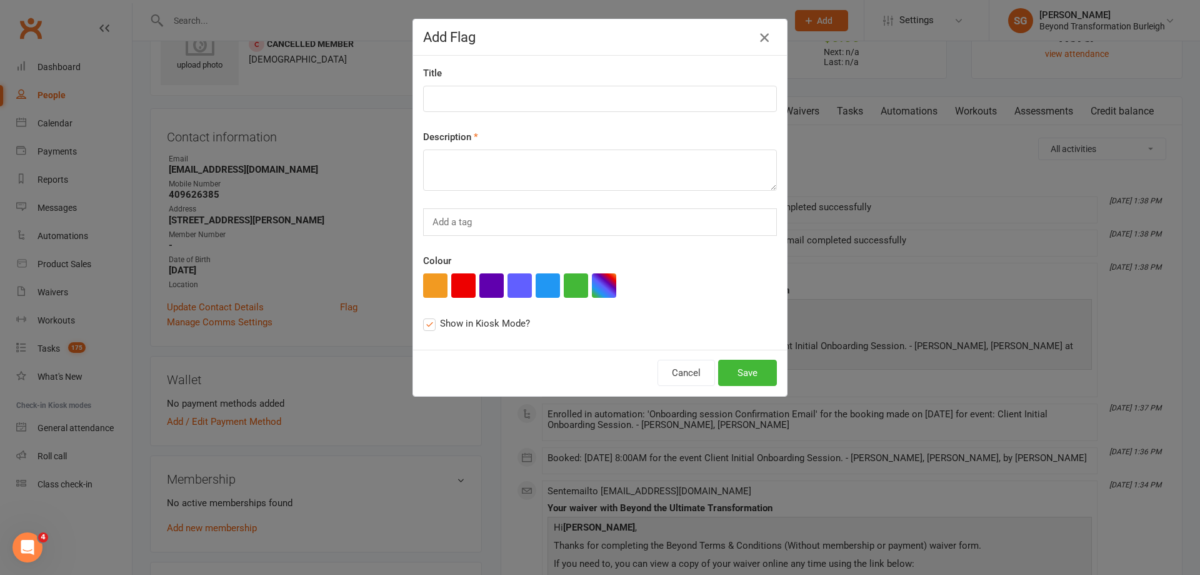 The image size is (1200, 575). What do you see at coordinates (433, 73) in the screenshot?
I see `label: Title` at bounding box center [433, 73].